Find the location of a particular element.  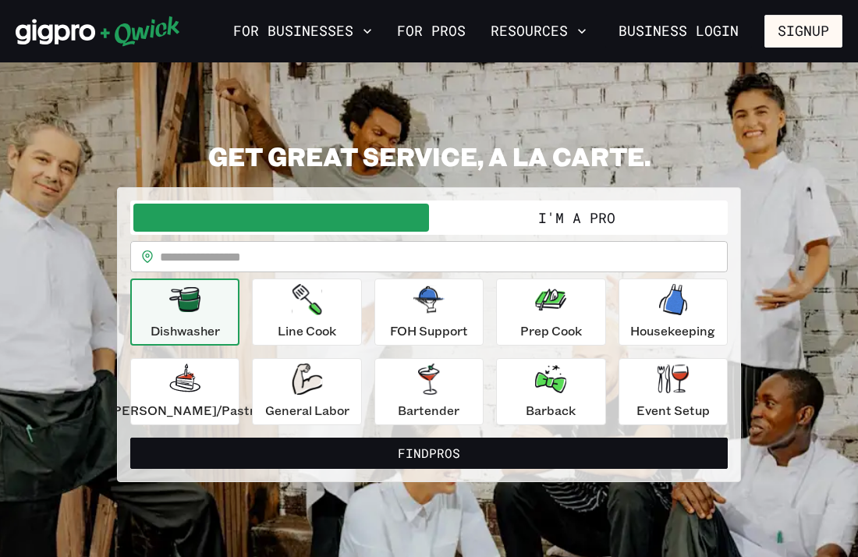

button: Housekeeping is located at coordinates (673, 312).